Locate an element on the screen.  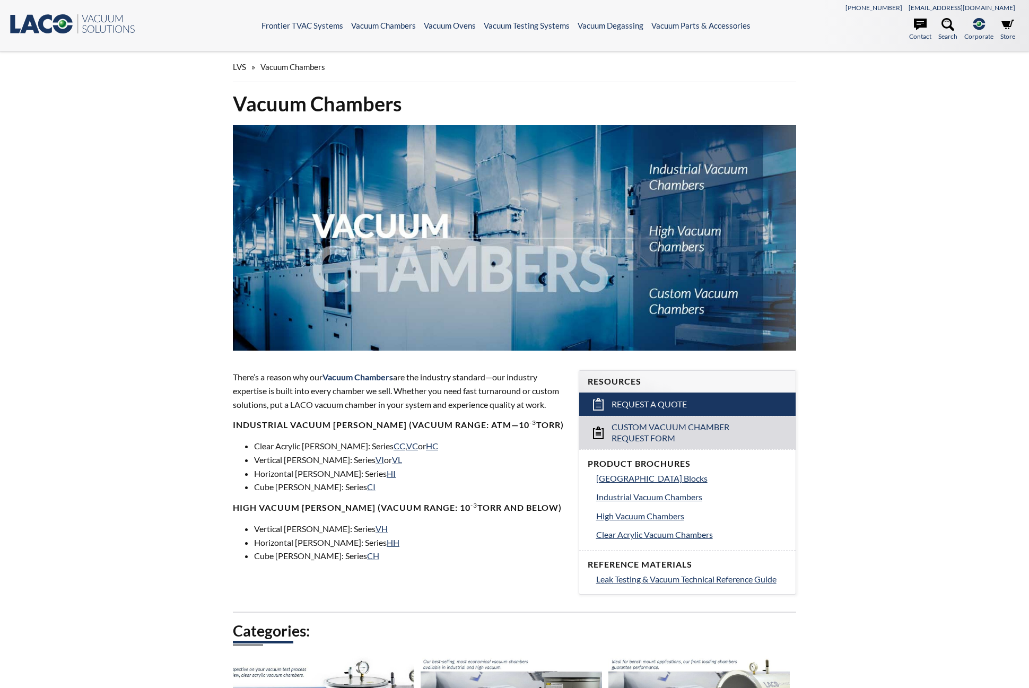
p: There’s a reason why our are the industry standard—our industry expertise is built into every cha... is located at coordinates (399, 390).